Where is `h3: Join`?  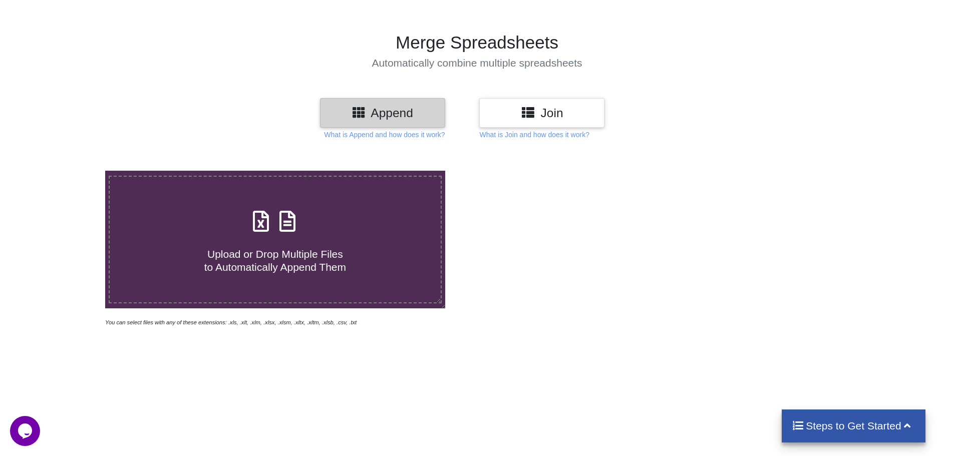
h3: Join is located at coordinates (542, 113).